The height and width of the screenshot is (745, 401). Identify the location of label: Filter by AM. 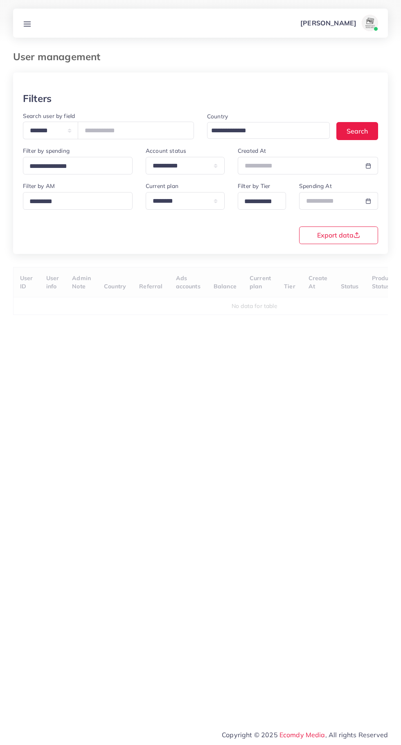
(39, 186).